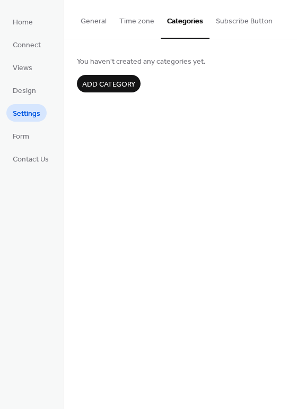 The image size is (297, 409). Describe the element at coordinates (22, 68) in the screenshot. I see `span: Views` at that location.